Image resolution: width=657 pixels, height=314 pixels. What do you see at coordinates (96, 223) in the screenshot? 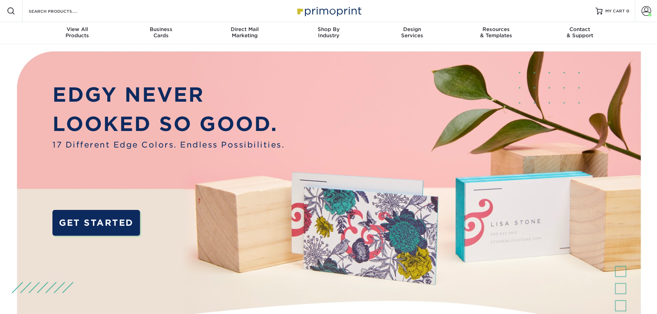
I see `a: GET STARTED` at bounding box center [96, 223].